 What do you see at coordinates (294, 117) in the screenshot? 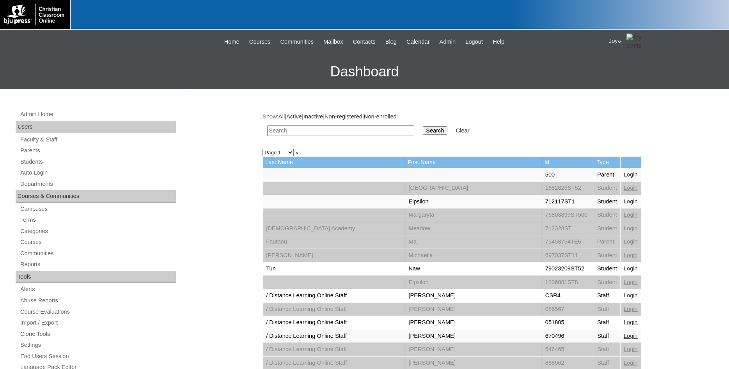
I see `a: Active` at bounding box center [294, 117].